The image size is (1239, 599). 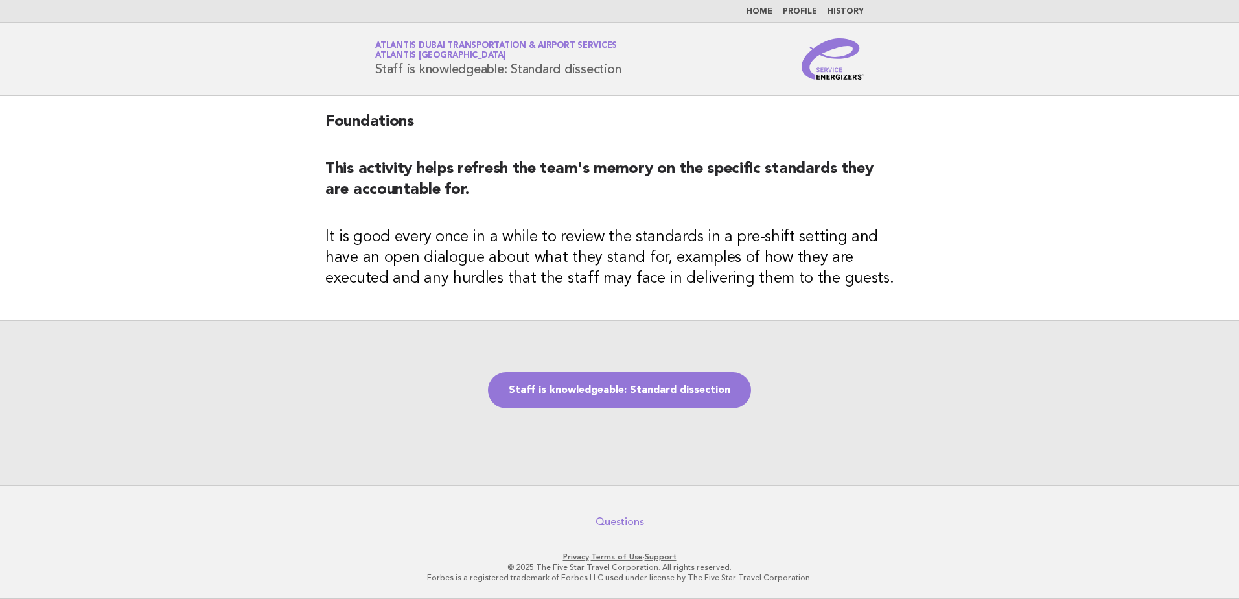 What do you see at coordinates (833, 59) in the screenshot?
I see `img: Service Energizers` at bounding box center [833, 59].